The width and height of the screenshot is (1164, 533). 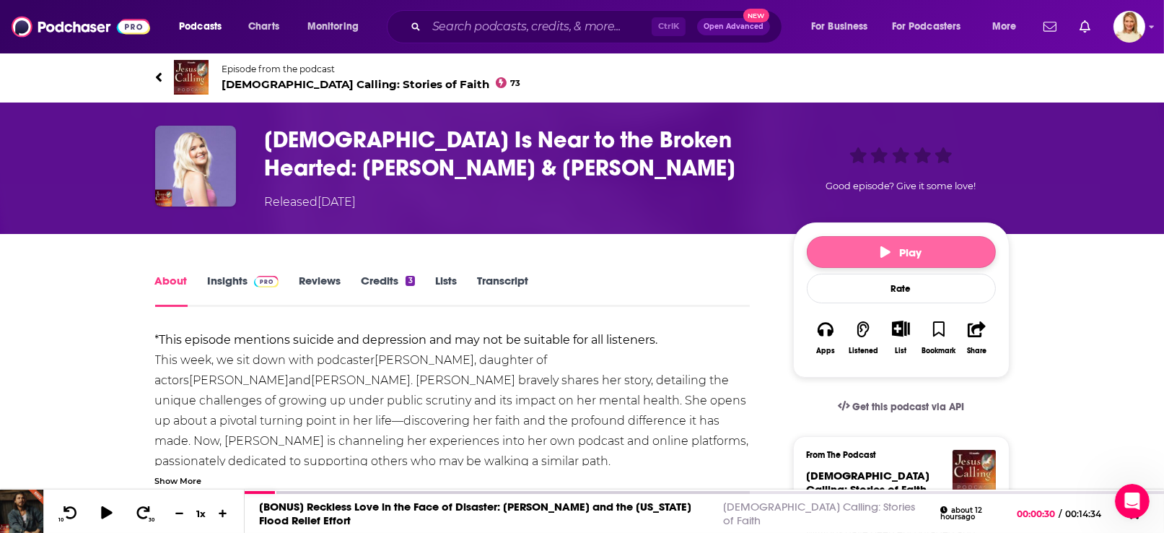 What do you see at coordinates (939, 337) in the screenshot?
I see `button: Bookmark` at bounding box center [939, 337].